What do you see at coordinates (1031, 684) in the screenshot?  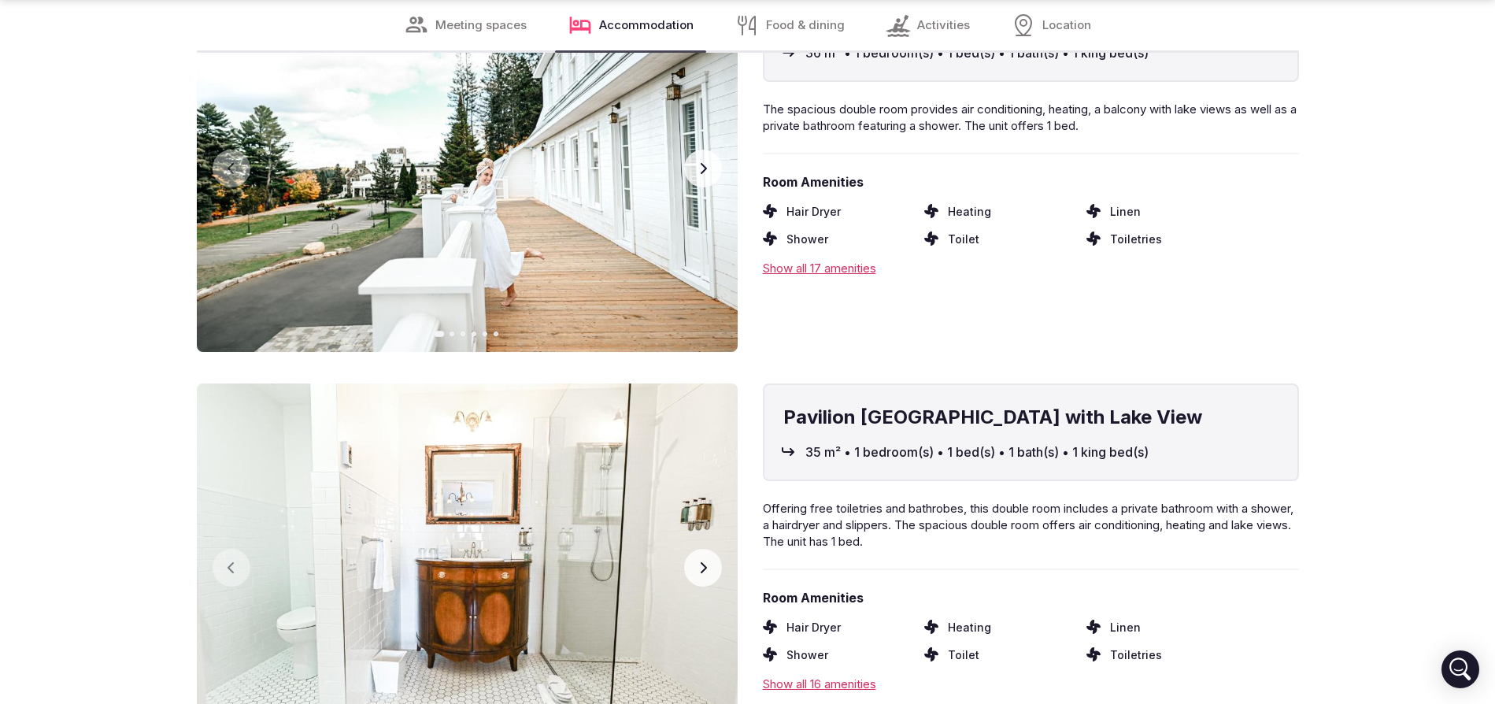 I see `div: Show all 16 amenities` at bounding box center [1031, 684].